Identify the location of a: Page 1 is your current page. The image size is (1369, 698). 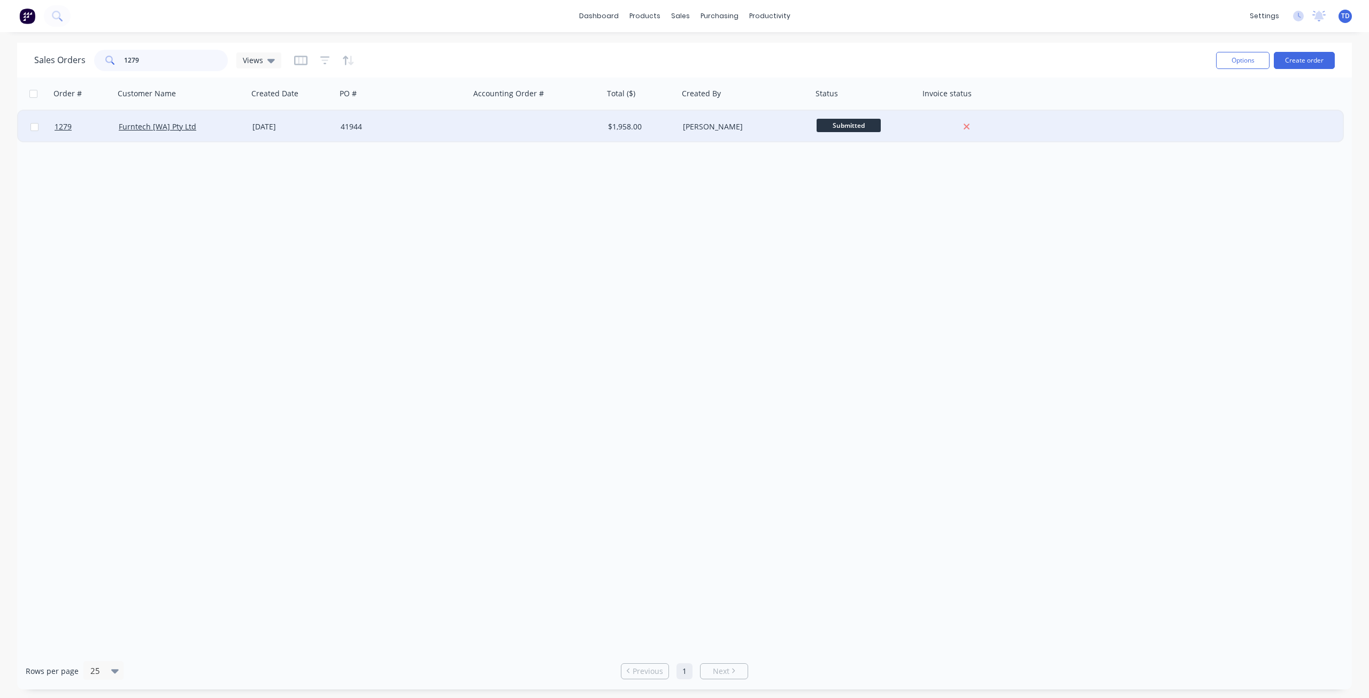
(684, 671).